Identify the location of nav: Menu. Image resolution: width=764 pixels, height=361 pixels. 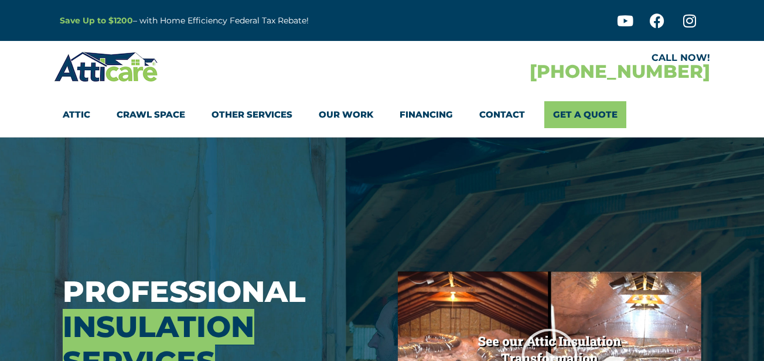
(382, 115).